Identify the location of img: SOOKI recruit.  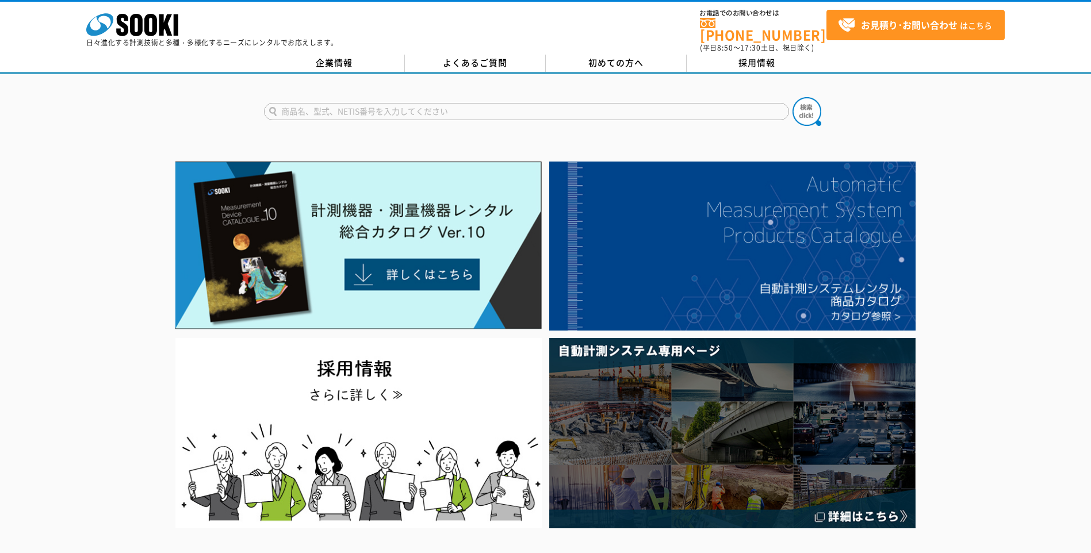
(358, 433).